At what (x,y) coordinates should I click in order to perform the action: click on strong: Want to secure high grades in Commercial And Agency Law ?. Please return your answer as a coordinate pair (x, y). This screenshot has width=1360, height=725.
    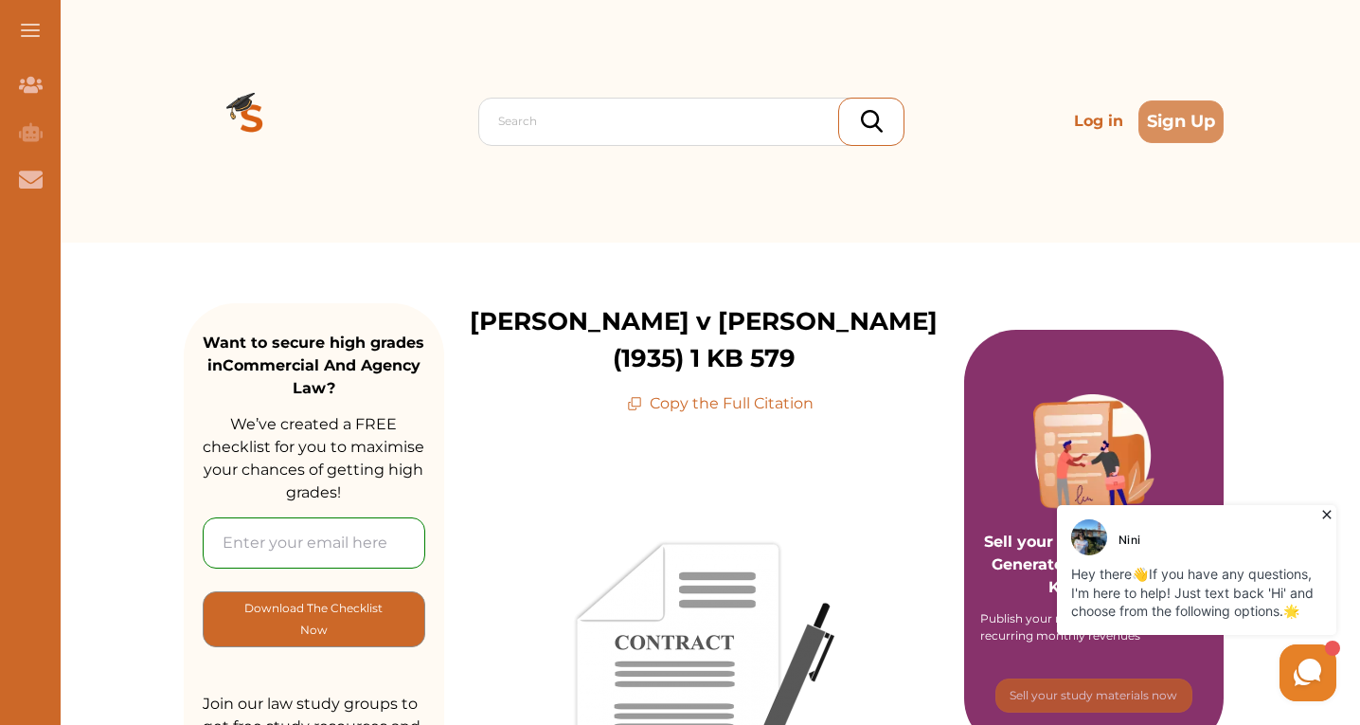
    Looking at the image, I should click on (313, 365).